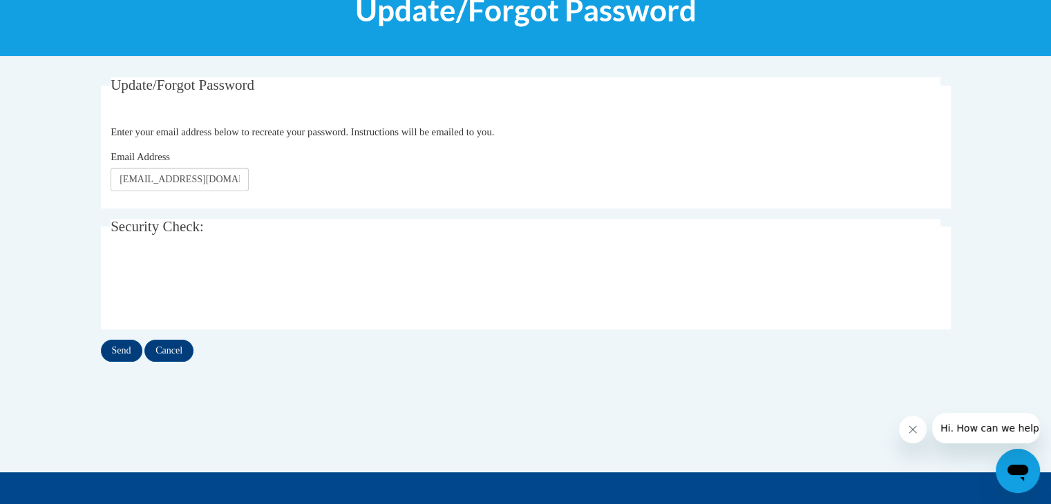 This screenshot has width=1051, height=504. What do you see at coordinates (157, 227) in the screenshot?
I see `span: Security Check:` at bounding box center [157, 227].